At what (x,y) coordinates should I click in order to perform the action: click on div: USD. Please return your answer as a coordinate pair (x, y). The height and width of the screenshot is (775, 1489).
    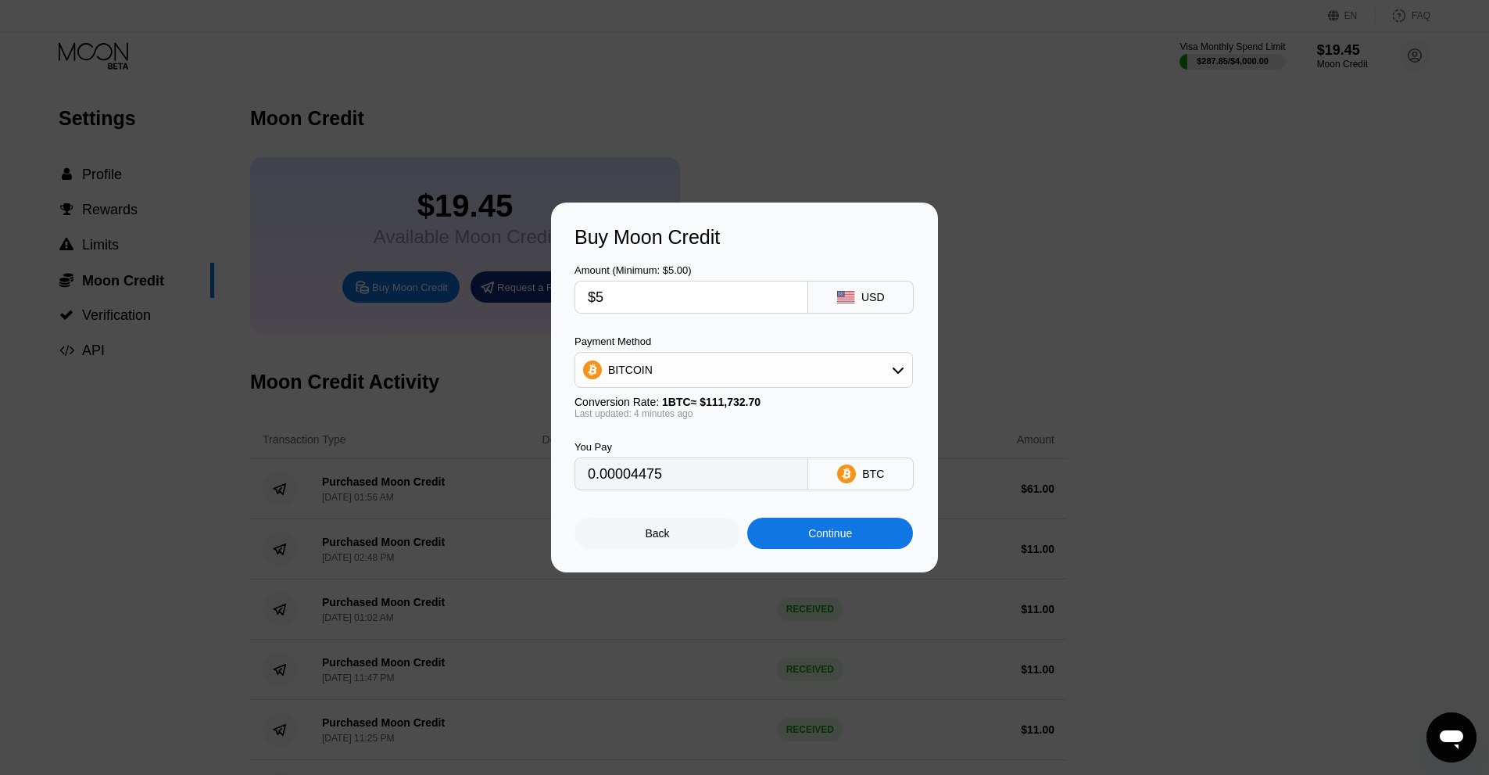
    Looking at the image, I should click on (873, 297).